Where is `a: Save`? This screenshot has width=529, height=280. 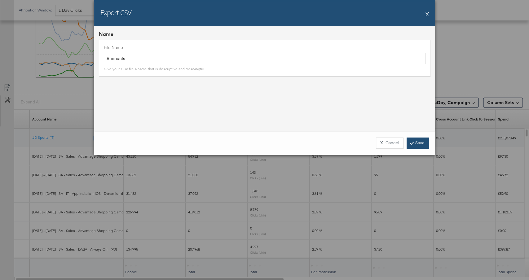
a: Save is located at coordinates (418, 143).